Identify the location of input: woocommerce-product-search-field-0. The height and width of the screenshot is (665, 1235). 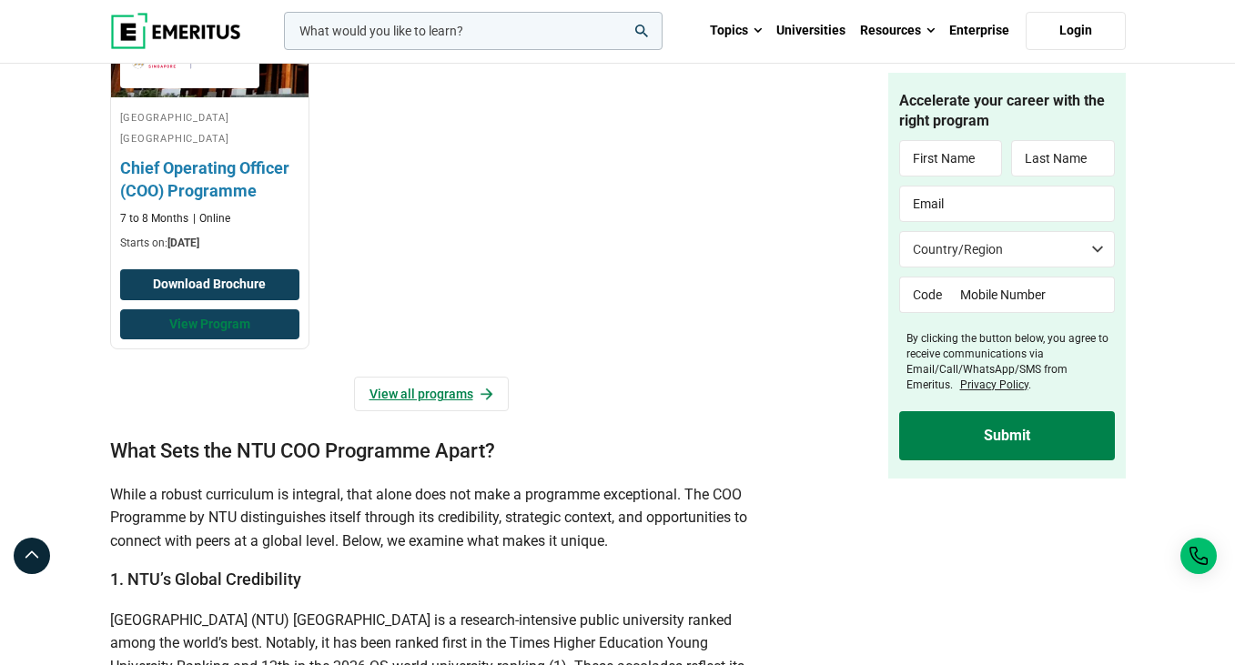
(473, 31).